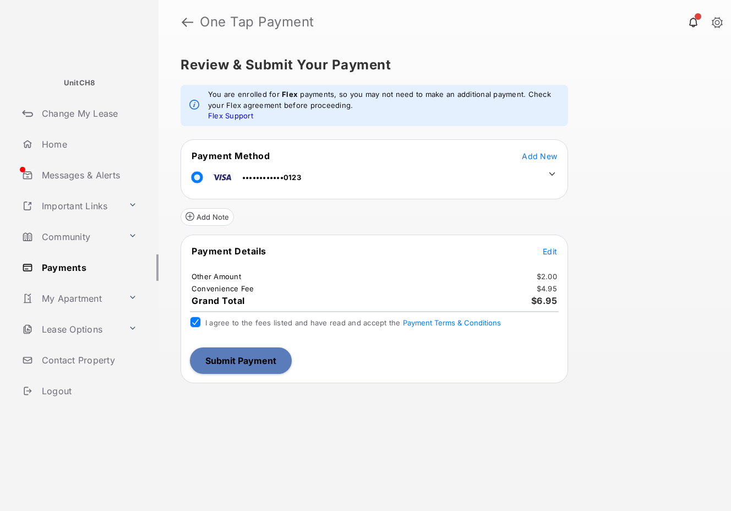 This screenshot has width=731, height=511. What do you see at coordinates (88, 360) in the screenshot?
I see `a: Contact Property` at bounding box center [88, 360].